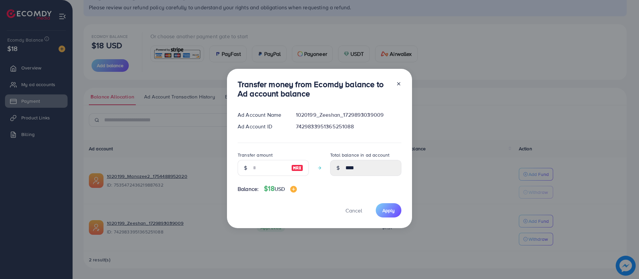 The image size is (639, 279). I want to click on span: Cancel, so click(354, 211).